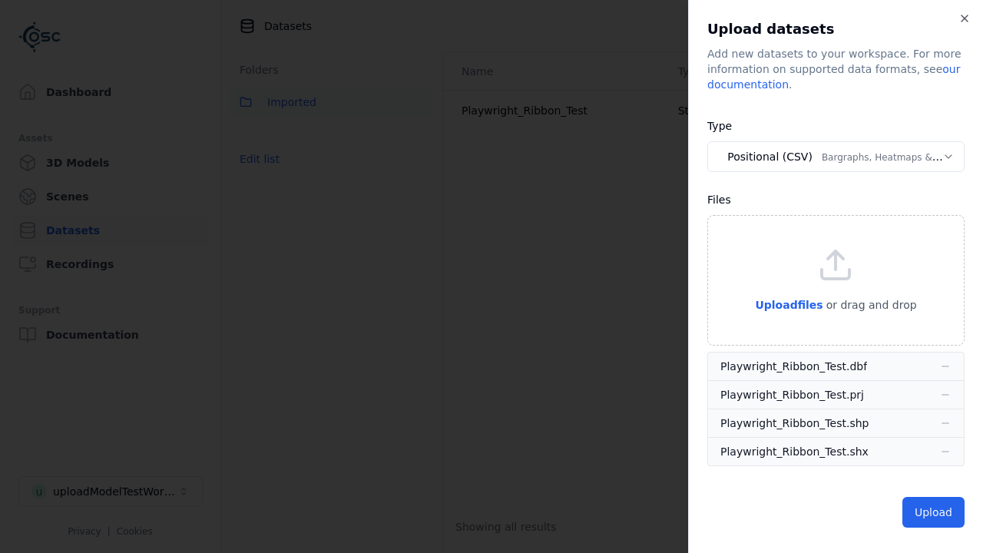 This screenshot has width=983, height=553. I want to click on label: Type, so click(720, 126).